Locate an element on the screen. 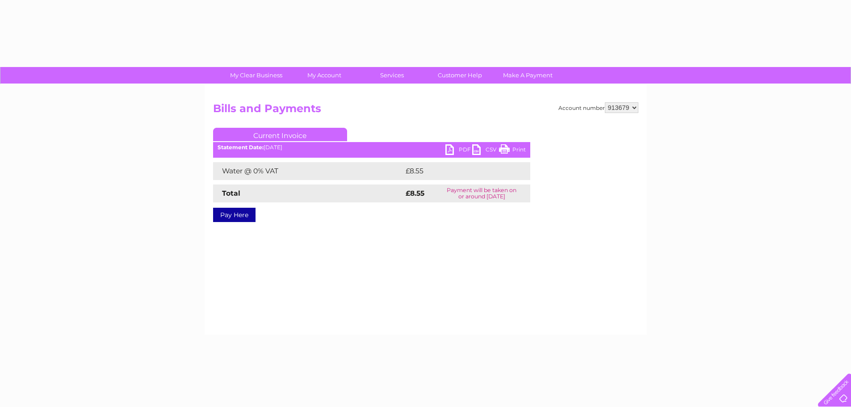 The image size is (851, 407). a: Customer Help is located at coordinates (460, 75).